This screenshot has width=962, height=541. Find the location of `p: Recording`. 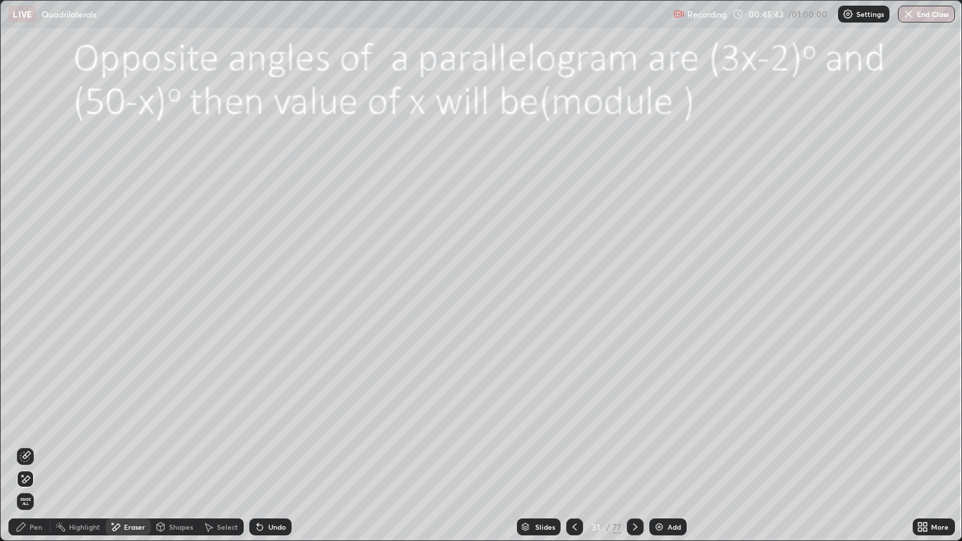

p: Recording is located at coordinates (707, 14).